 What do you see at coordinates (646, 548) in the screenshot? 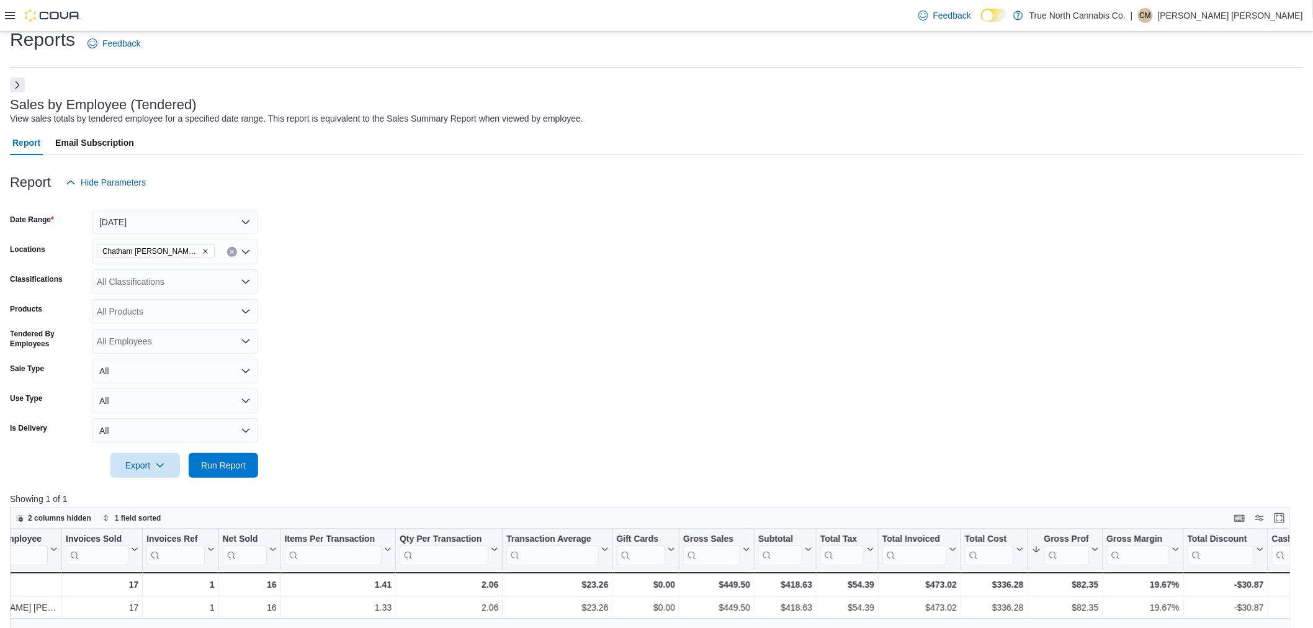
I see `button: Gift Cards` at bounding box center [646, 548].